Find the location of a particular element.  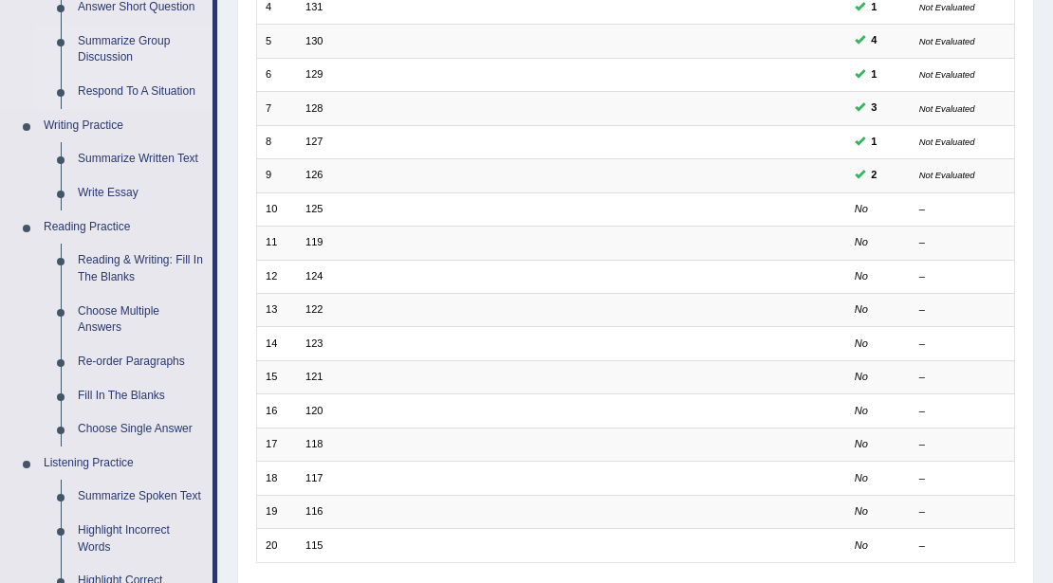

td: 17 is located at coordinates (276, 444).